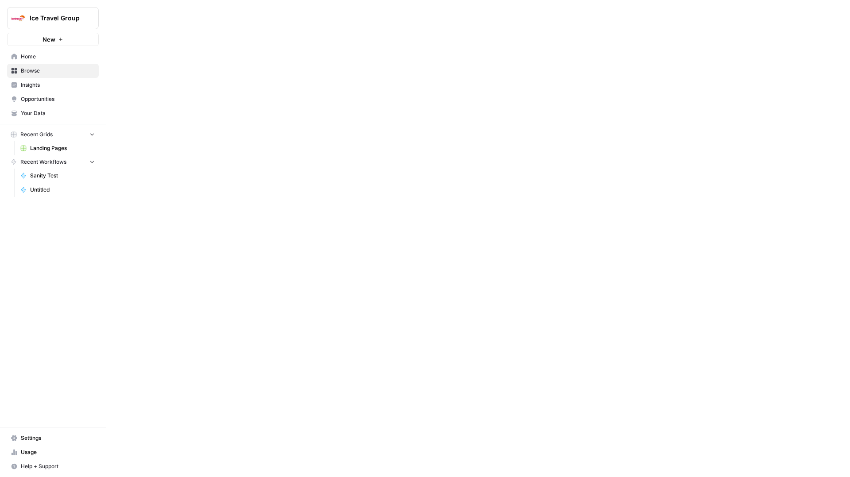  I want to click on span: Usage, so click(58, 452).